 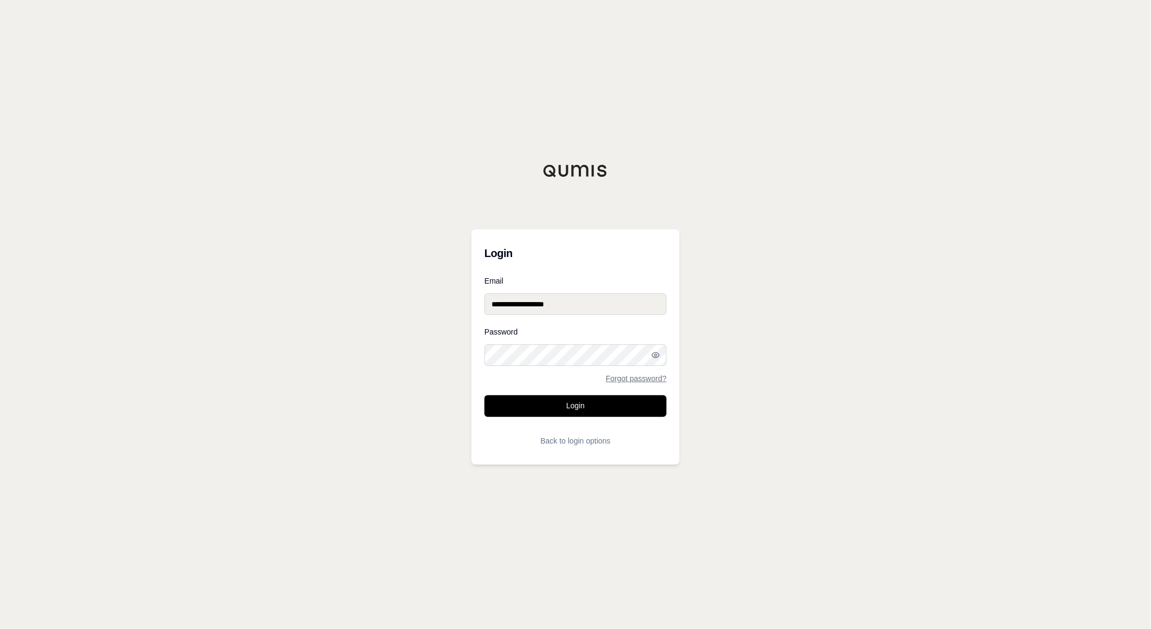 What do you see at coordinates (576, 281) in the screenshot?
I see `label: Email` at bounding box center [576, 281].